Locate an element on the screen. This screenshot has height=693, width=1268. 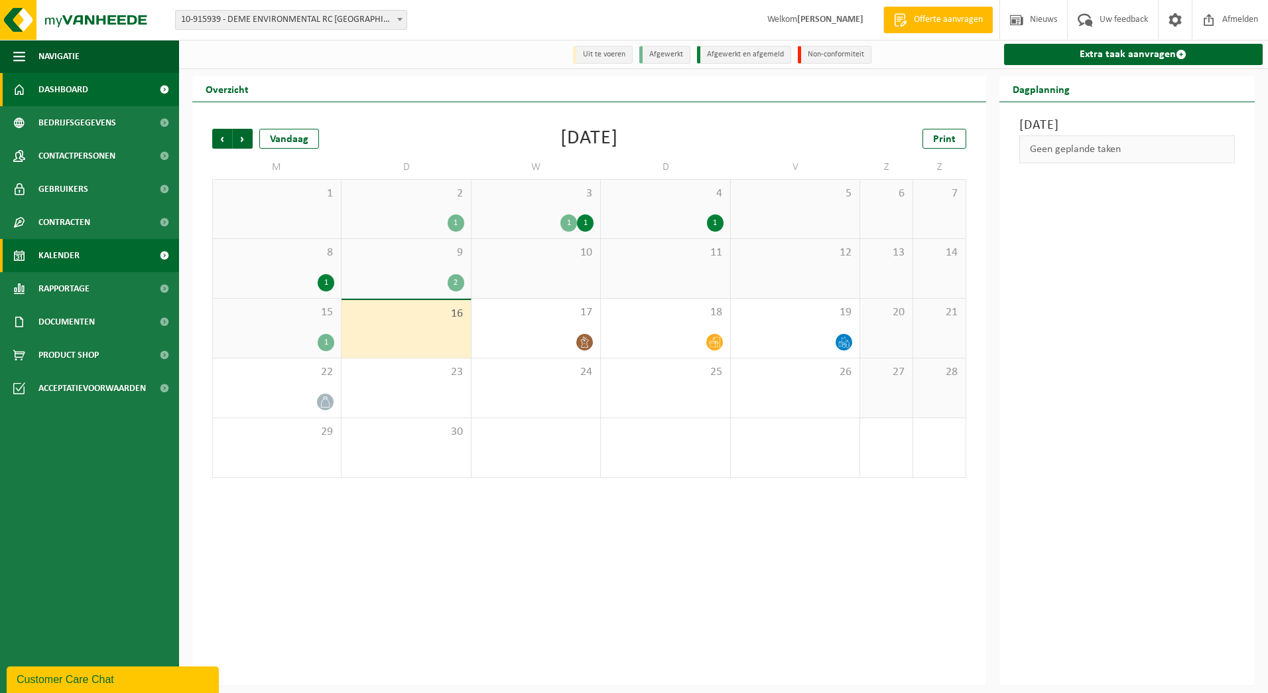
span: Print is located at coordinates (945, 139).